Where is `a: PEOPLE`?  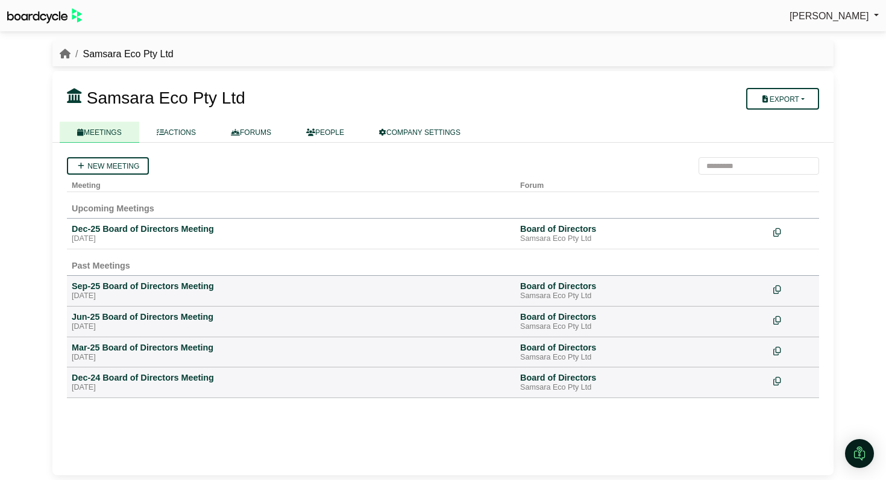 a: PEOPLE is located at coordinates (325, 132).